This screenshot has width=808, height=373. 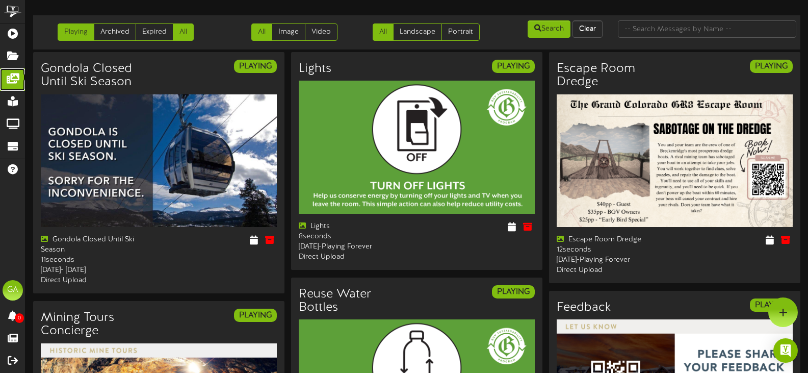 I want to click on span: 0, so click(x=19, y=318).